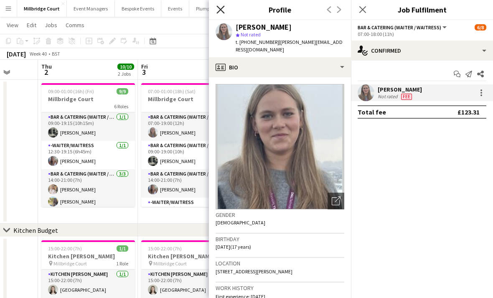 The image size is (493, 298). What do you see at coordinates (399, 27) in the screenshot?
I see `span: Bar & Catering (Waiter / waitress)` at bounding box center [399, 27].